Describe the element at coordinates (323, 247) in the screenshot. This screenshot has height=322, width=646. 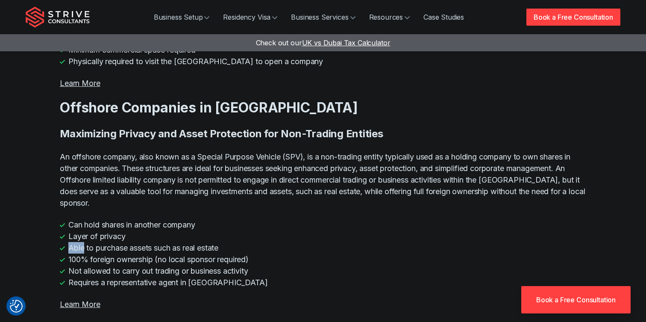
I see `li: Able to purchase assets such as real estate` at that location.